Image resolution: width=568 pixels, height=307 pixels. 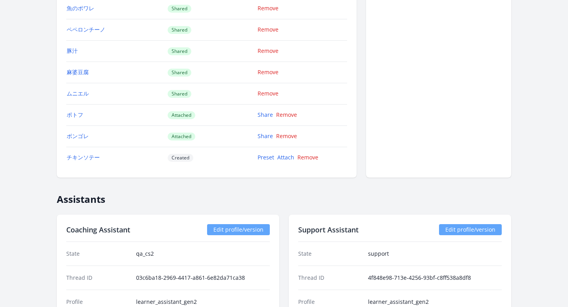 I want to click on dd: 03c6ba18-2969-4417-a861-6e82da71ca38, so click(x=203, y=278).